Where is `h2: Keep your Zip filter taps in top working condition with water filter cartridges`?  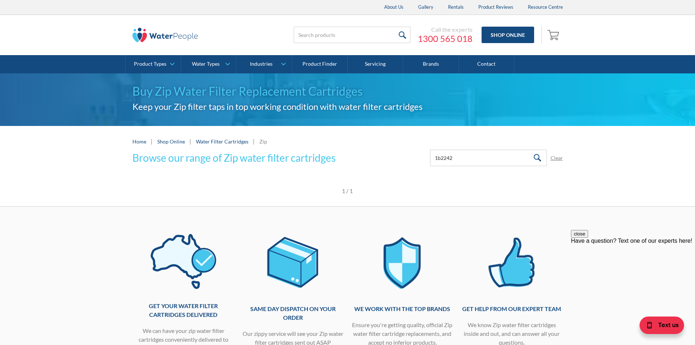 h2: Keep your Zip filter taps in top working condition with water filter cartridges is located at coordinates (348, 106).